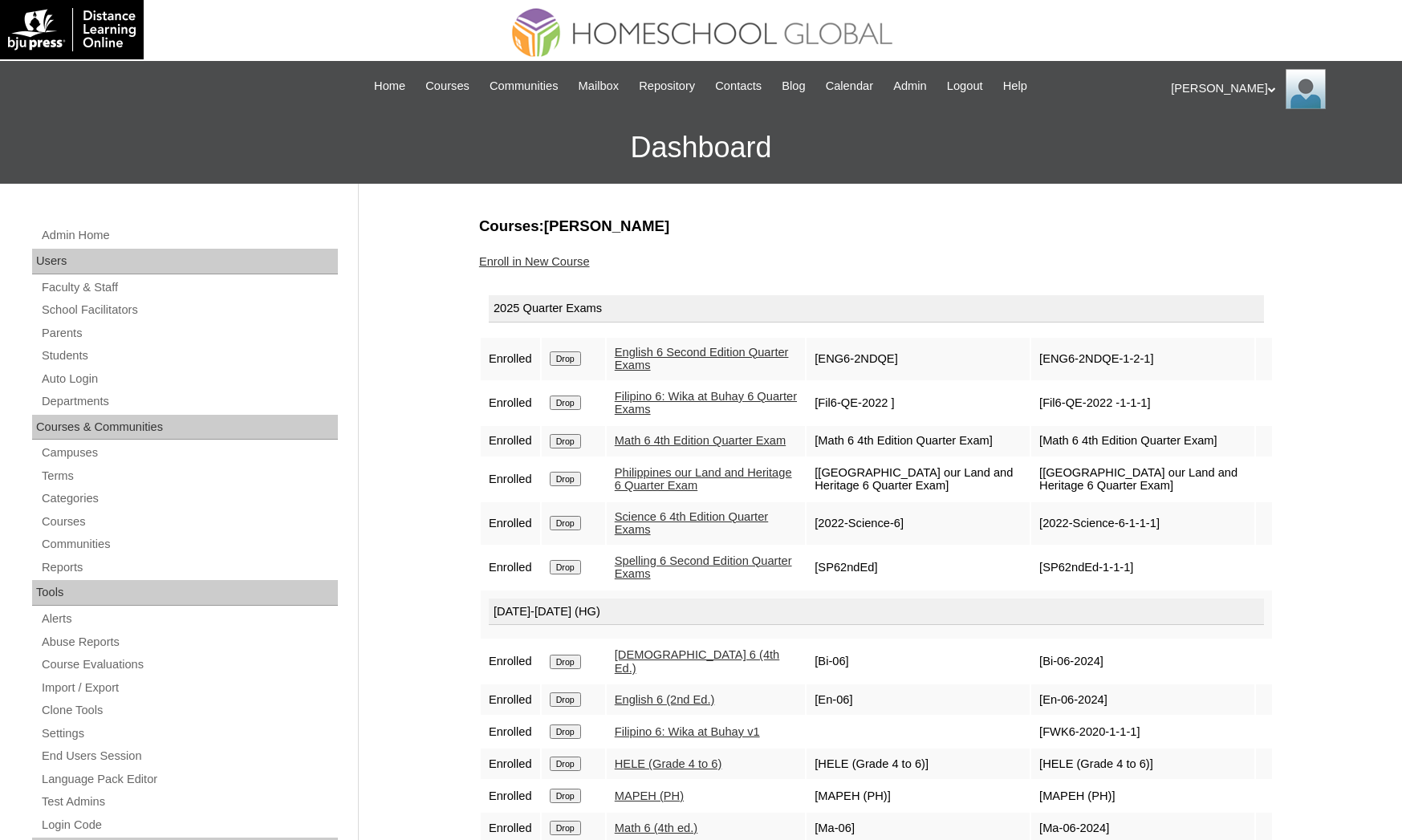 The image size is (1402, 840). What do you see at coordinates (918, 402) in the screenshot?
I see `td: [Fil6-QE-2022 ]` at bounding box center [918, 402].